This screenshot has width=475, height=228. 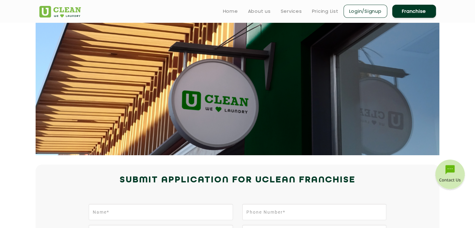 I want to click on img: contact-btn, so click(x=450, y=175).